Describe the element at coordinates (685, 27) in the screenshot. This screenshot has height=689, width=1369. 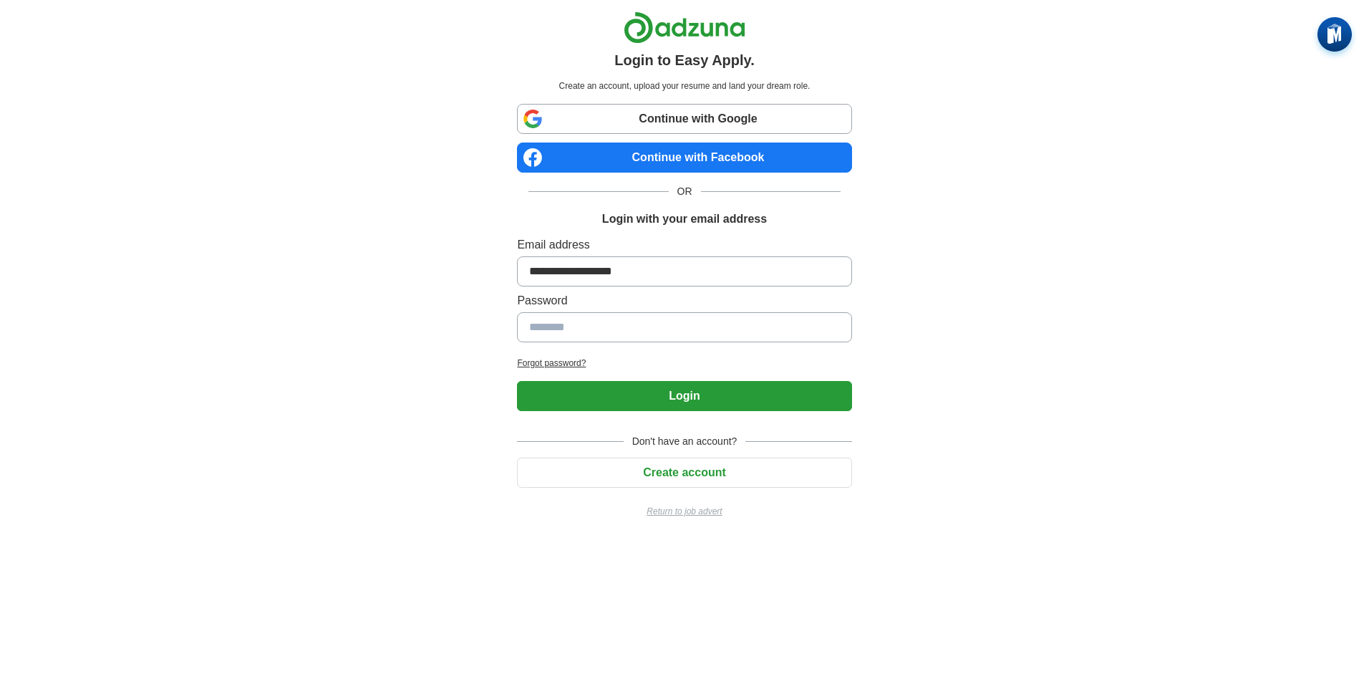
I see `img: Adzuna logo` at that location.